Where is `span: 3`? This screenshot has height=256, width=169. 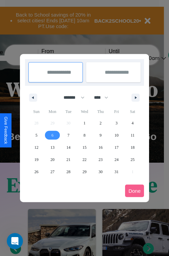
span: 3 is located at coordinates (117, 123).